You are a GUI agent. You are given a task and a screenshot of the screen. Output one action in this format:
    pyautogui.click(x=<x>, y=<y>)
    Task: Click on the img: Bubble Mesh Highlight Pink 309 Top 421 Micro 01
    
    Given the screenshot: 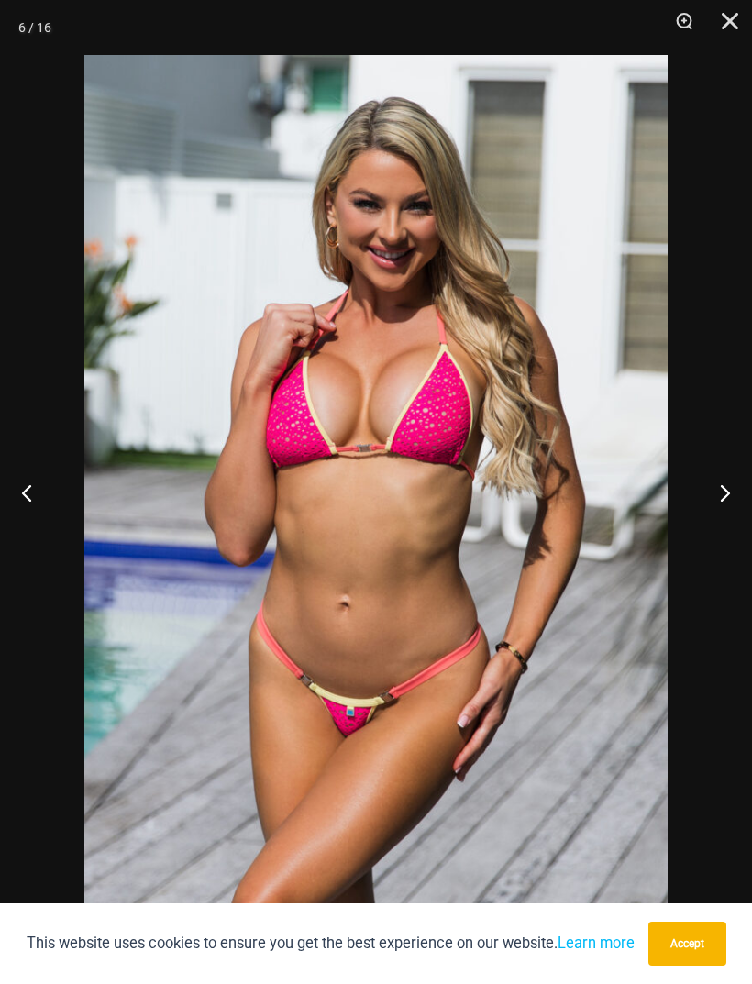 What is the action you would take?
    pyautogui.click(x=376, y=492)
    